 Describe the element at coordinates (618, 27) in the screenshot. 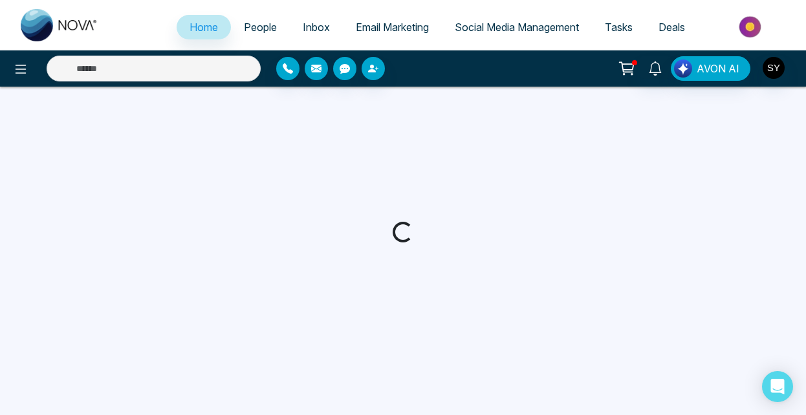

I see `span: Tasks` at that location.